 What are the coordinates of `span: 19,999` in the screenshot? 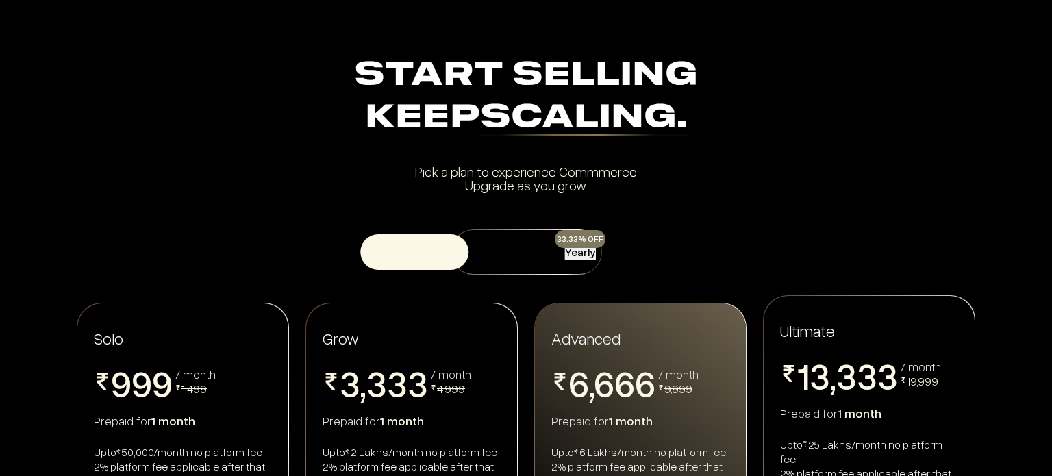 It's located at (922, 381).